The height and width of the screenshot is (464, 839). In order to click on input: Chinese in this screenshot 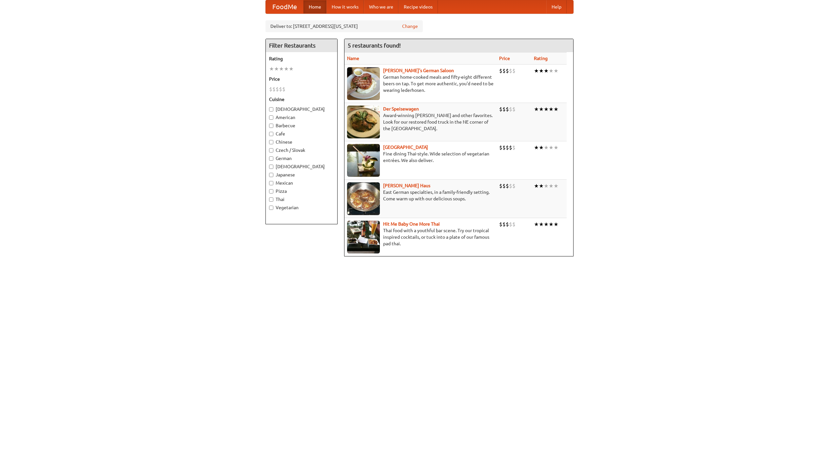, I will do `click(271, 142)`.